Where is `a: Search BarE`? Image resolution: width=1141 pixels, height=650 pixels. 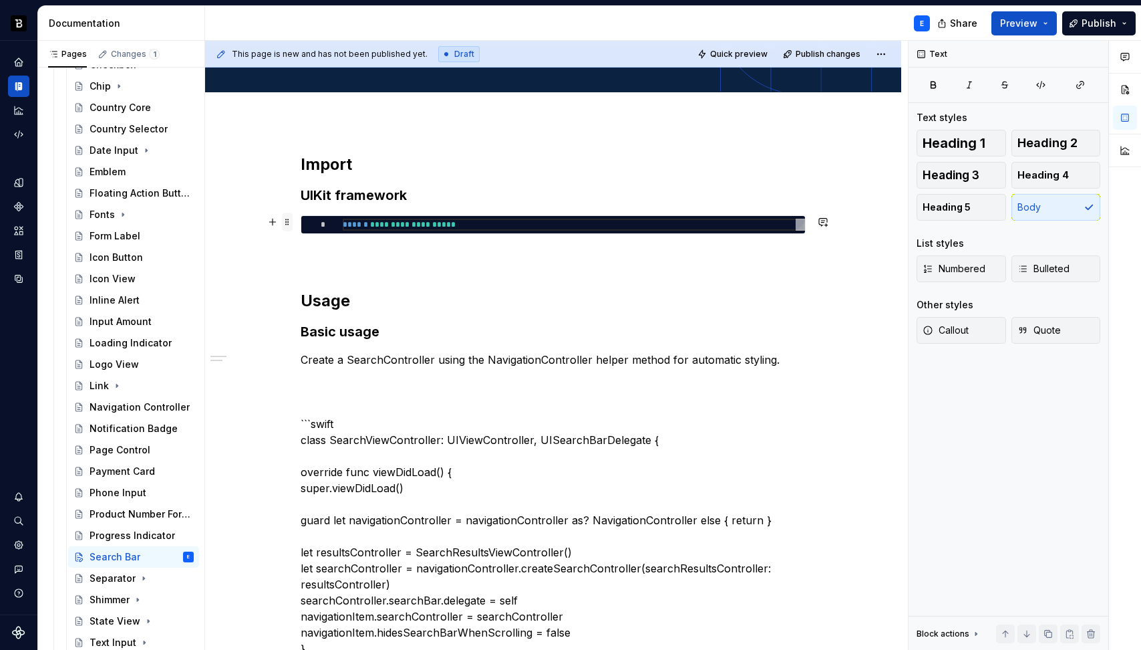 a: Search BarE is located at coordinates (134, 557).